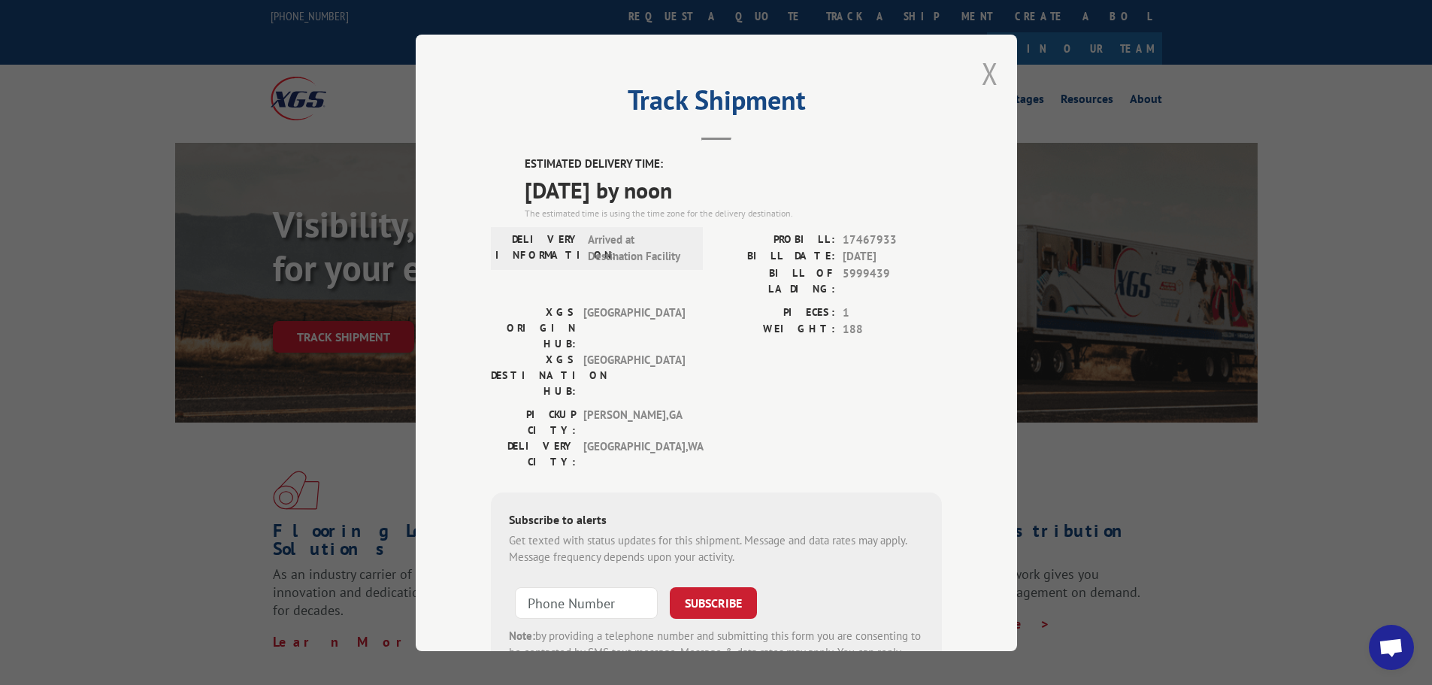 The image size is (1432, 685). What do you see at coordinates (716, 104) in the screenshot?
I see `h2: Track Shipment` at bounding box center [716, 104].